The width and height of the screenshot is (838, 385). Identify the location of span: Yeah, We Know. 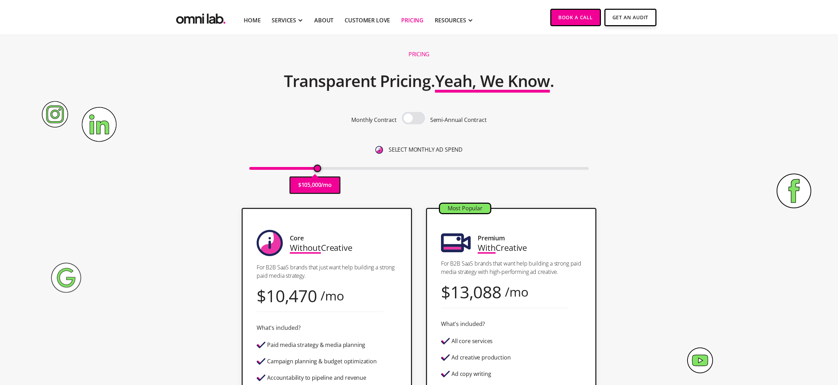
(492, 81).